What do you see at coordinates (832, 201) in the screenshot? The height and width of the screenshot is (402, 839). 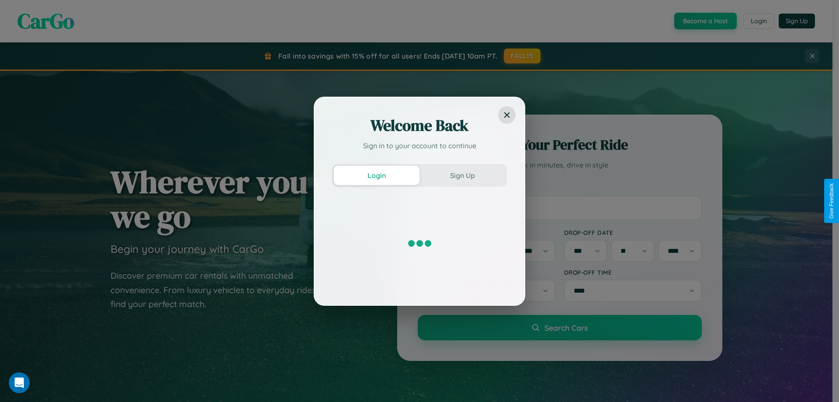 I see `div: Give Feedback` at bounding box center [832, 201].